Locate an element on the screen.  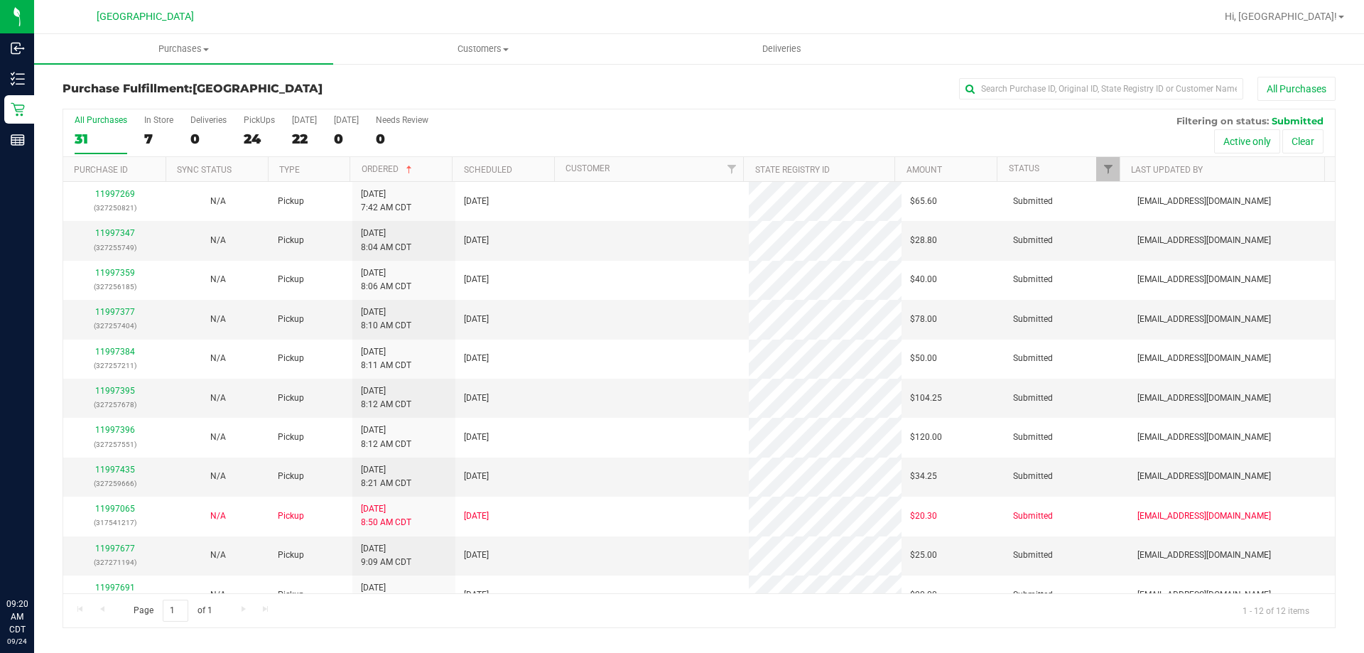
a: Deliveries is located at coordinates (781, 49).